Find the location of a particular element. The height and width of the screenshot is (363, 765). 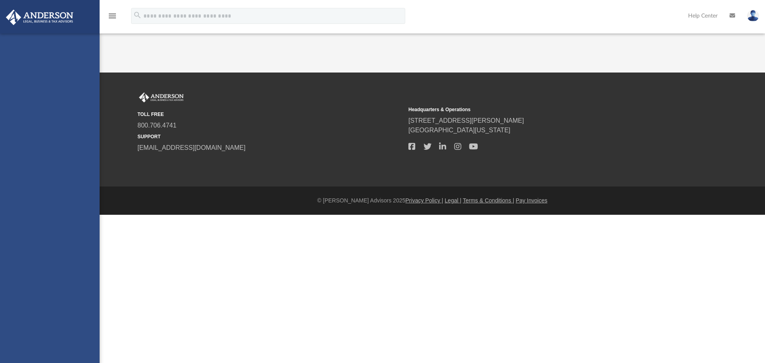

i: search is located at coordinates (137, 15).